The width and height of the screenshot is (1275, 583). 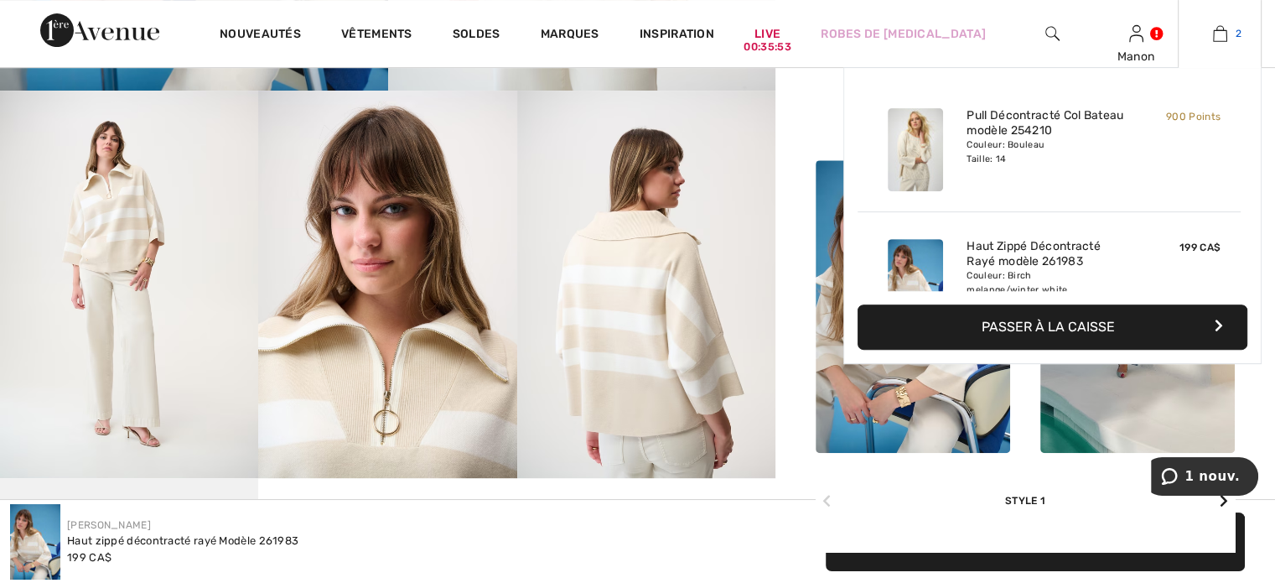 What do you see at coordinates (1193, 117) in the screenshot?
I see `span: 900 Points` at bounding box center [1193, 117].